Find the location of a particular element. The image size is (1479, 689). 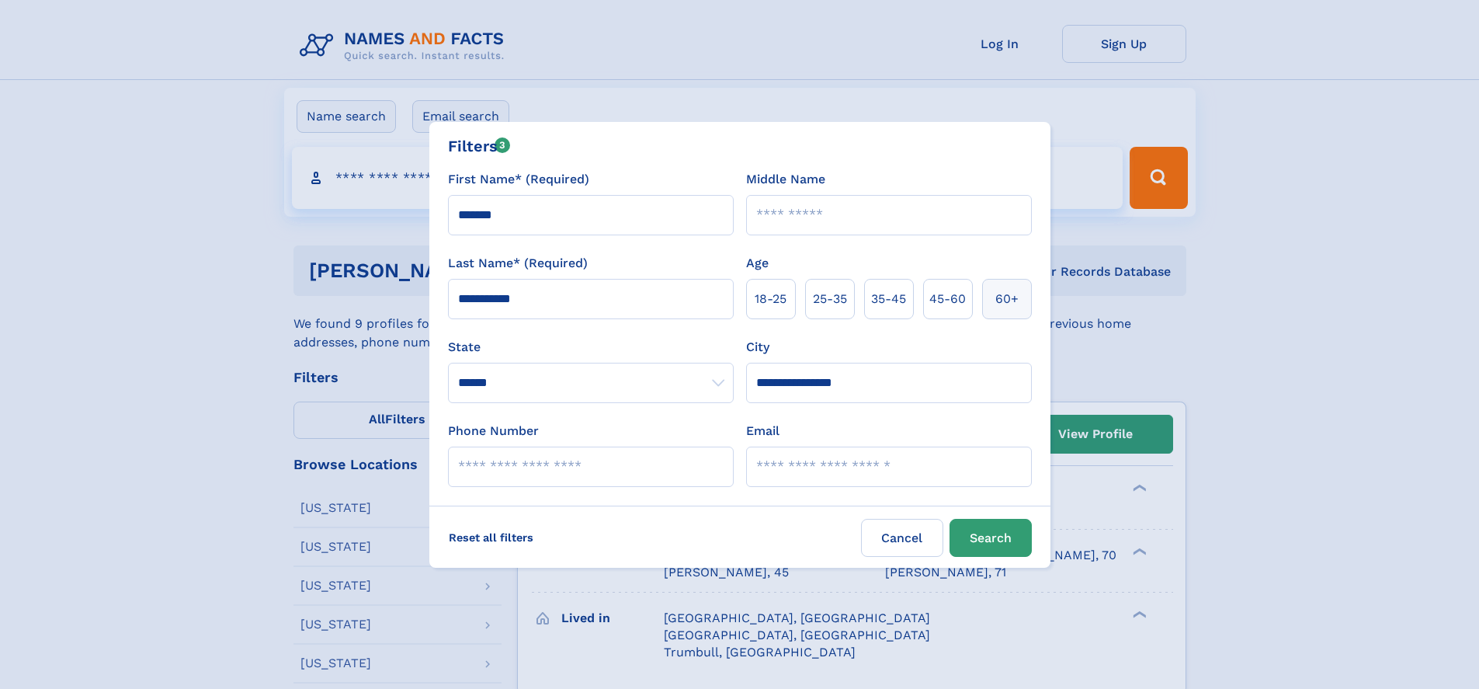

div: Filters is located at coordinates (479, 146).